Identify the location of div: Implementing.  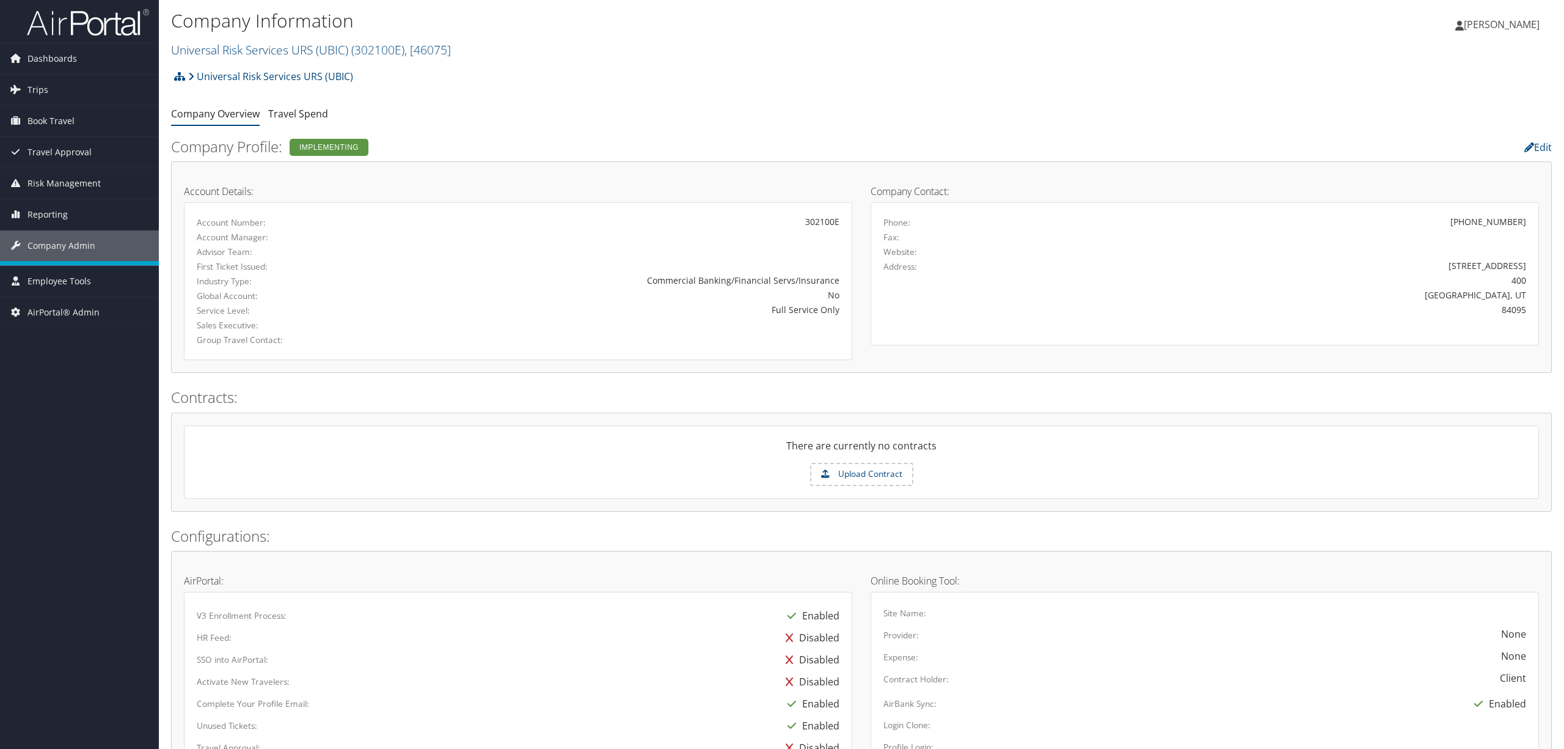
(329, 147).